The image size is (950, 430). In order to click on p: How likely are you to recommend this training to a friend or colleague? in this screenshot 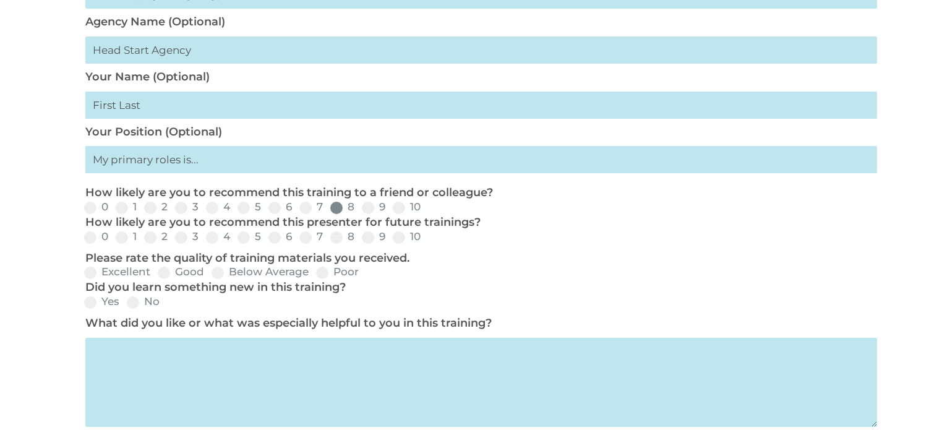, I will do `click(478, 193)`.